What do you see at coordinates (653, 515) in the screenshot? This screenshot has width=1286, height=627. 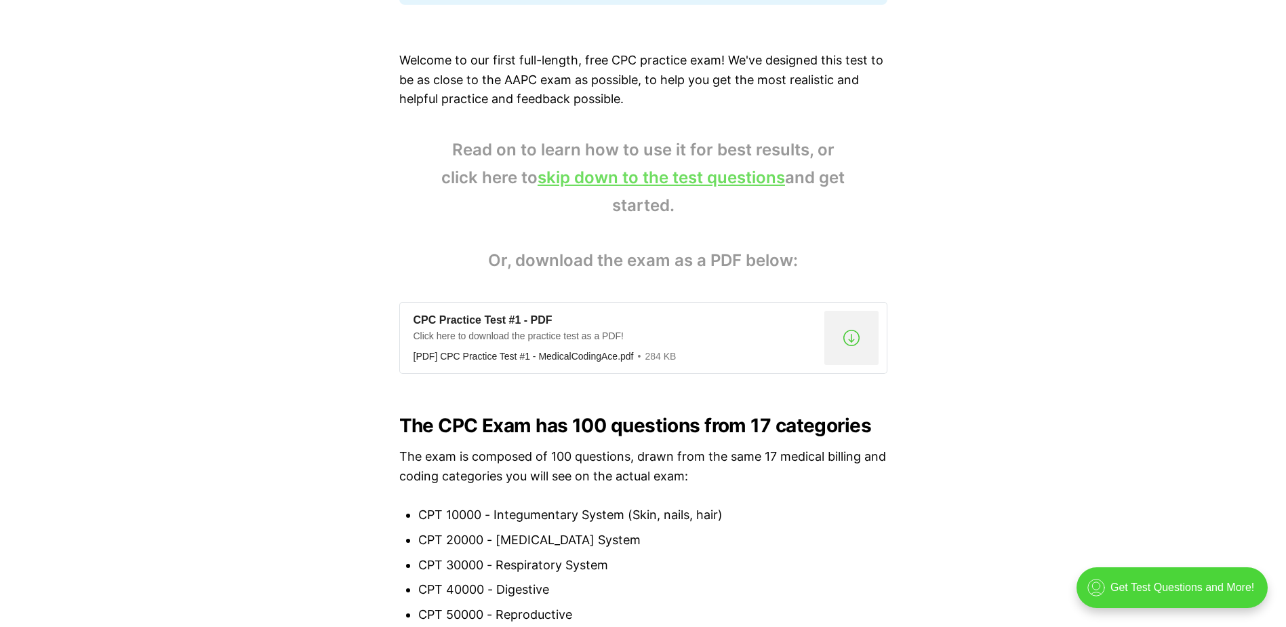 I see `li: CPT 10000 - Integumentary System (Skin, nails, hair)` at bounding box center [653, 515].